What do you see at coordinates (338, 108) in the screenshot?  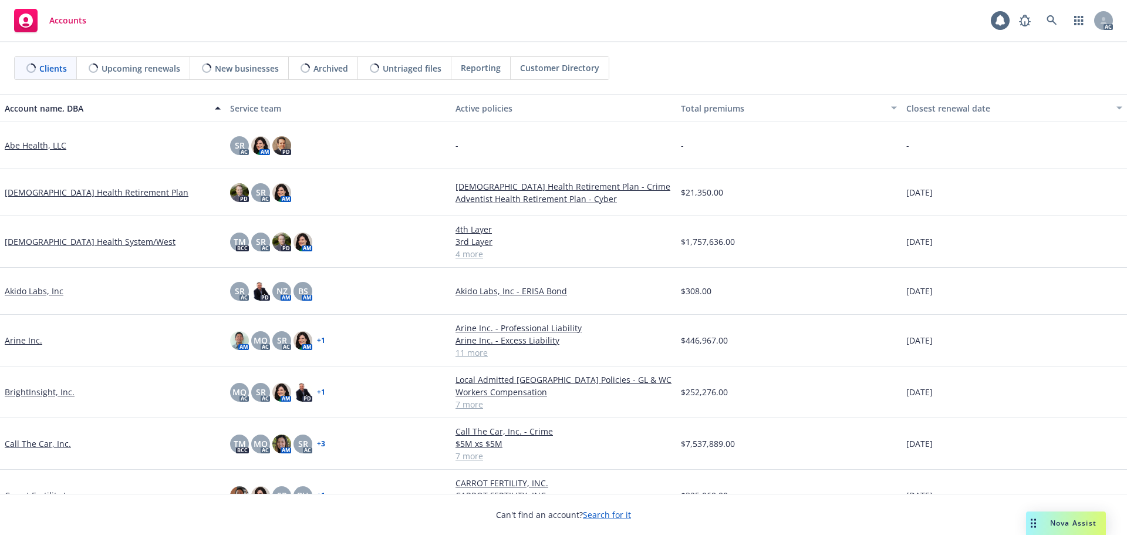 I see `div: Service team` at bounding box center [338, 108].